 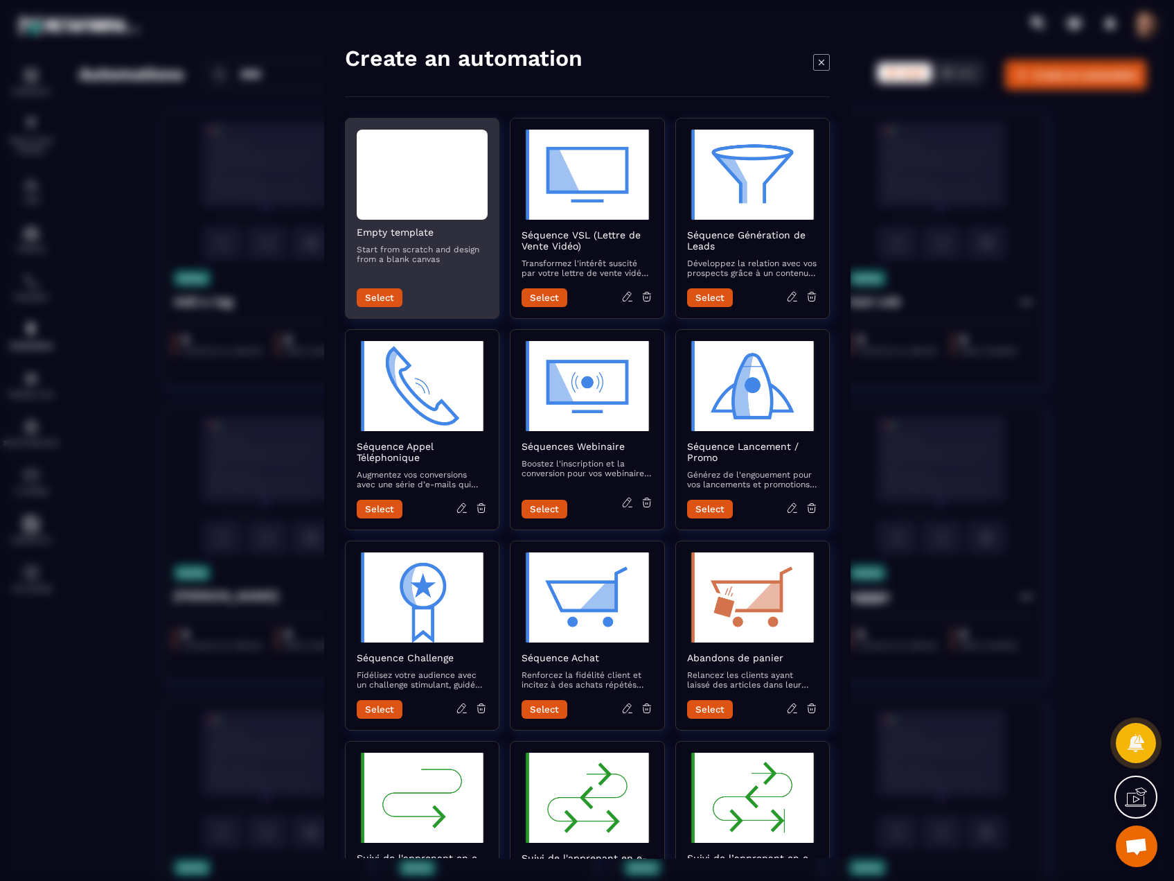 I want to click on h2: Séquence VSL (Lettre de Vente Vidéo), so click(x=587, y=240).